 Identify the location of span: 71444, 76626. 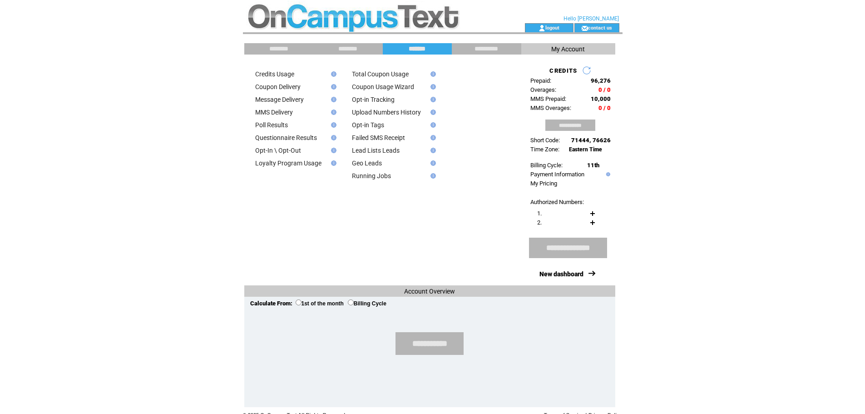
(591, 140).